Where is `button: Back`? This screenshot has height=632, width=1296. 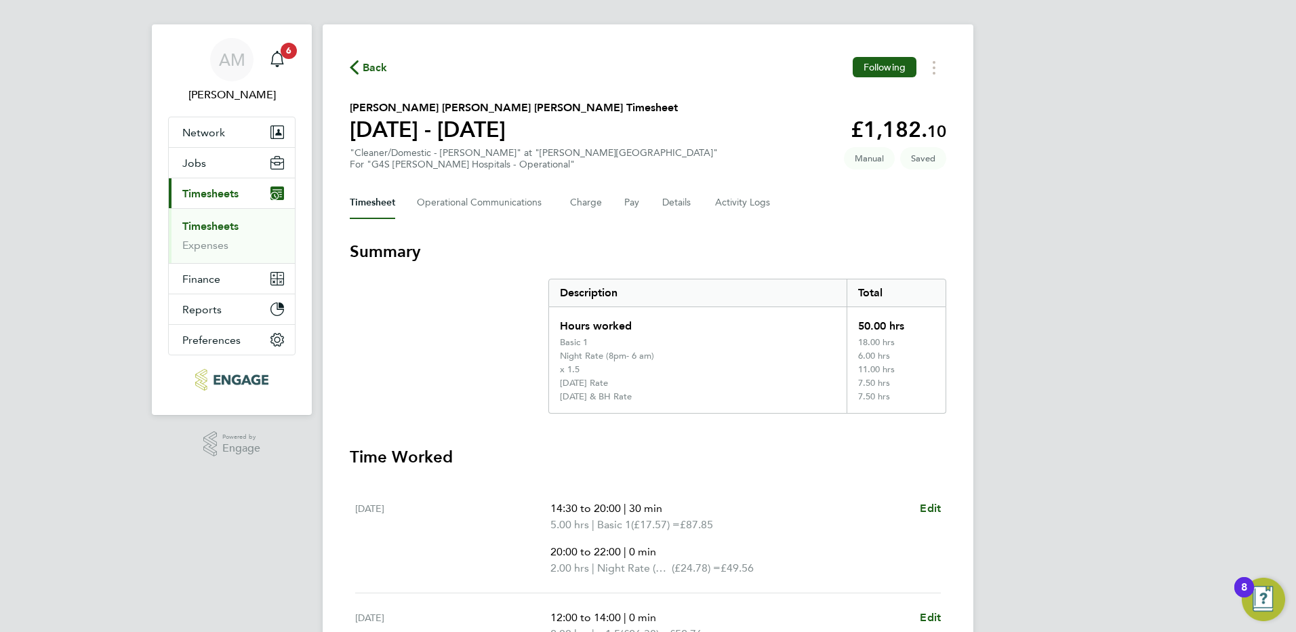
button: Back is located at coordinates (369, 67).